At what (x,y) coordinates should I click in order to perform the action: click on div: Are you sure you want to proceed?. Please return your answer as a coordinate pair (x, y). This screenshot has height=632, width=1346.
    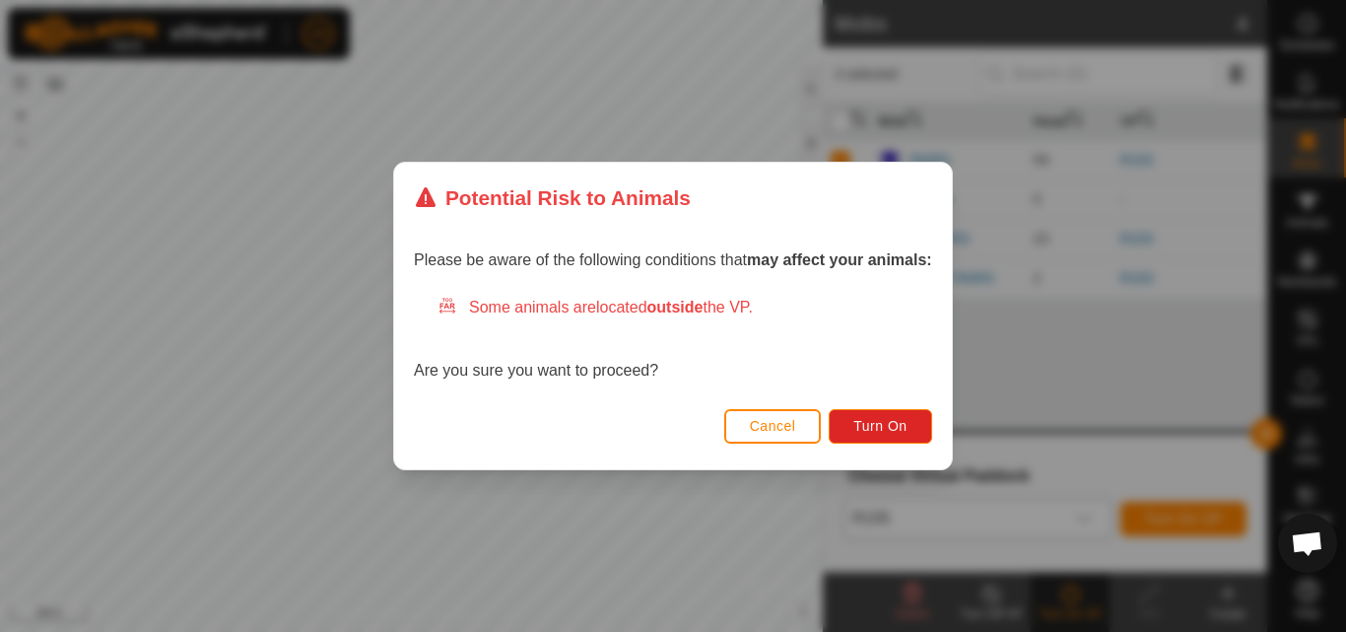
    Looking at the image, I should click on (673, 339).